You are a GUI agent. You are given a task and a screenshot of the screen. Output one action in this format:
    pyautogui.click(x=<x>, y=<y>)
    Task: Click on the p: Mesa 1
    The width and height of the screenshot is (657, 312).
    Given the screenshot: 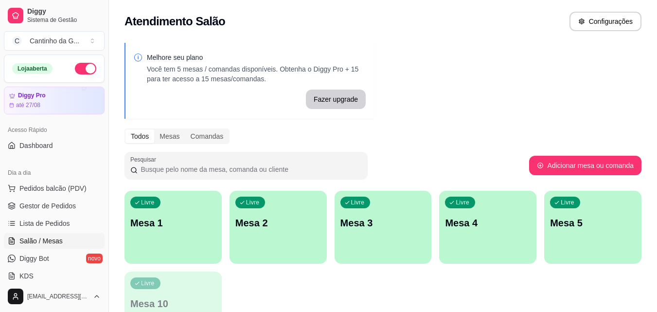 What is the action you would take?
    pyautogui.click(x=173, y=223)
    